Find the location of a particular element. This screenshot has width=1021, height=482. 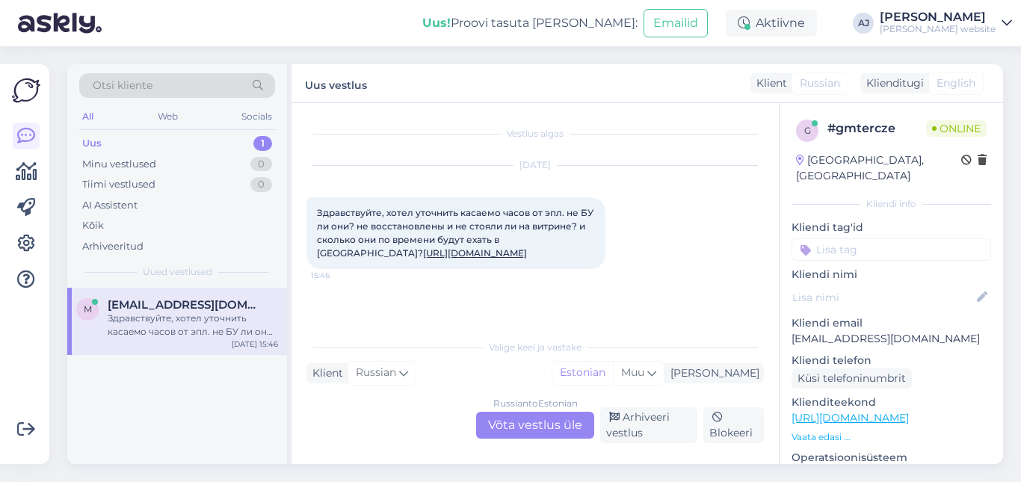

div: Võta vestlus üle is located at coordinates (535, 425).